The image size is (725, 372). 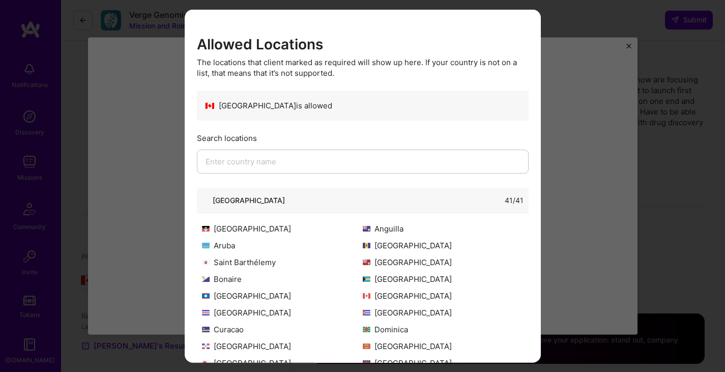 I want to click on img: Anguilla, so click(x=366, y=228).